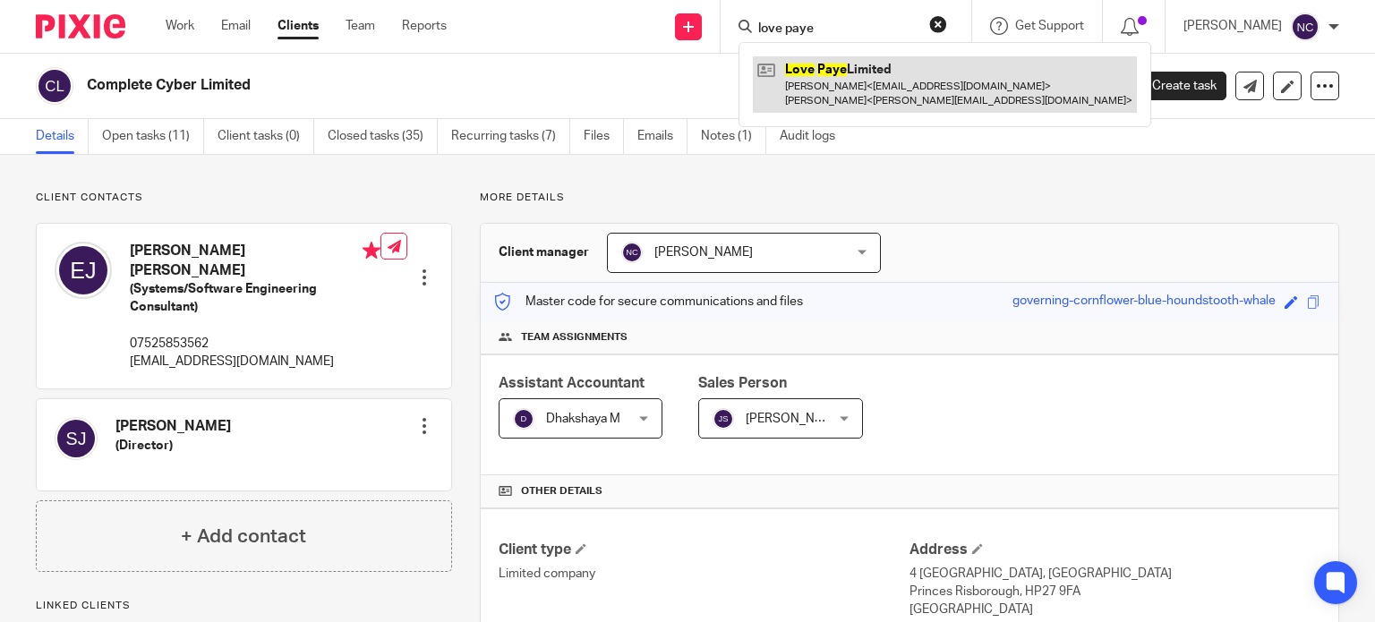 This screenshot has width=1375, height=622. What do you see at coordinates (153, 136) in the screenshot?
I see `a: Open tasks (11)` at bounding box center [153, 136].